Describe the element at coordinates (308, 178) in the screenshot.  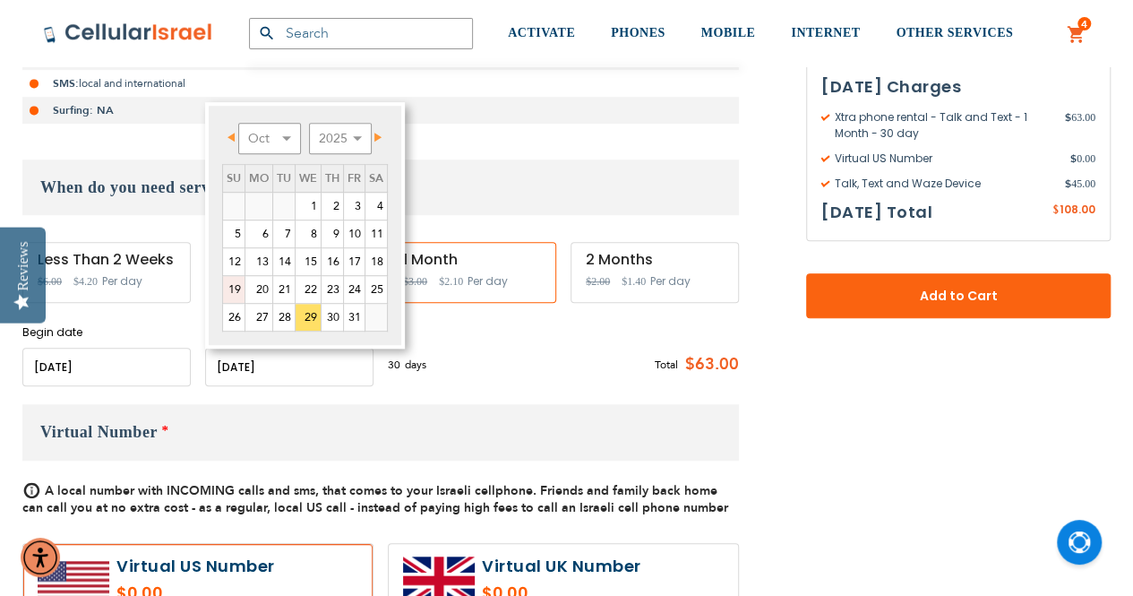
I see `span: Wednesday` at that location.